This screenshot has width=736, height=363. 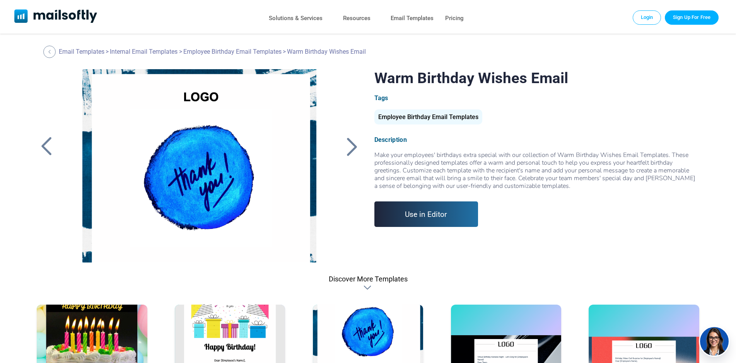 What do you see at coordinates (537, 98) in the screenshot?
I see `div: Tags` at bounding box center [537, 98].